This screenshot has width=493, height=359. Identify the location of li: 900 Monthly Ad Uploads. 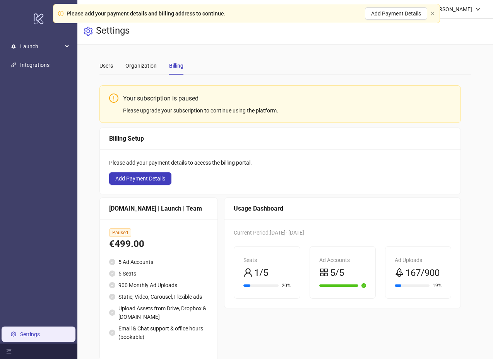
(159, 285).